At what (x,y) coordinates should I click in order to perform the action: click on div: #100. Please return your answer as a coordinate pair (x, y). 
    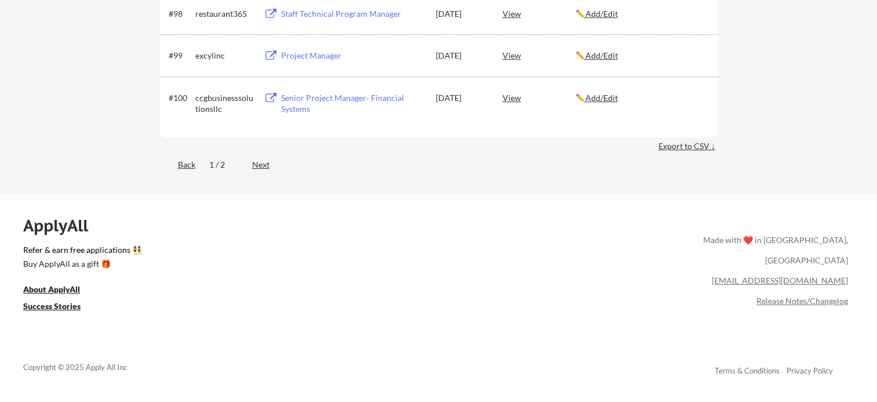
    Looking at the image, I should click on (180, 98).